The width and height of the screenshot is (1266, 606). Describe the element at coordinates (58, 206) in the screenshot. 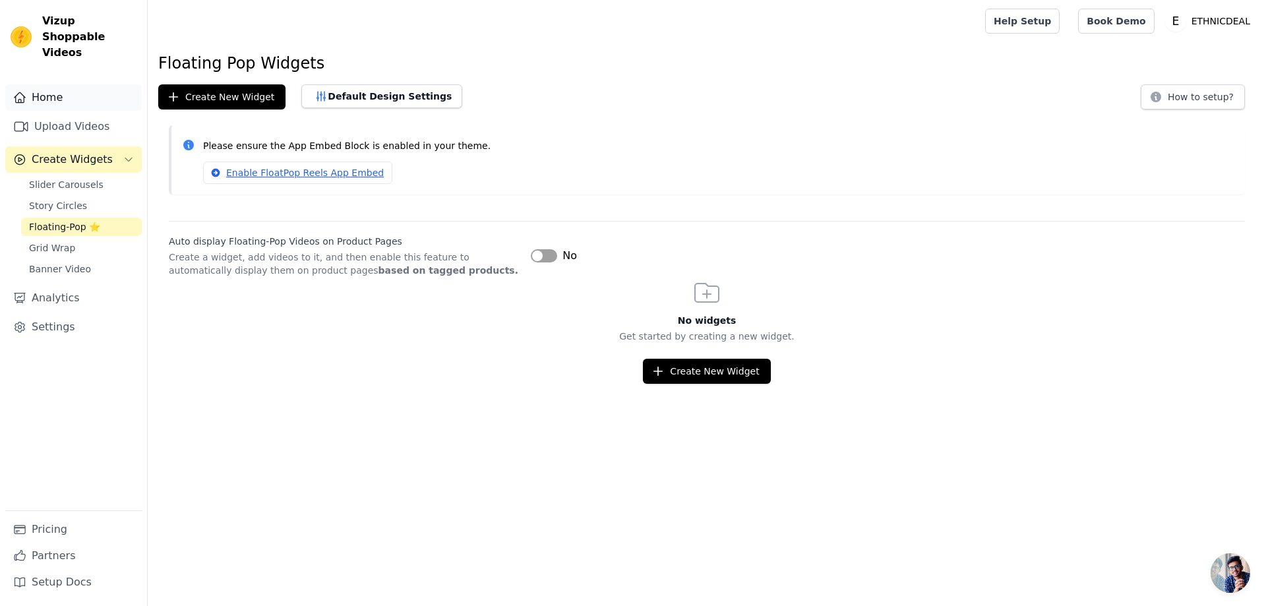

I see `span: Story Circles` at that location.